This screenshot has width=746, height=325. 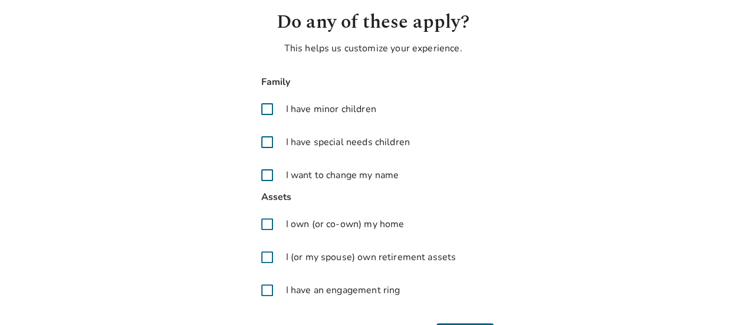 What do you see at coordinates (373, 48) in the screenshot?
I see `p: This helps us customize your experience.` at bounding box center [373, 48].